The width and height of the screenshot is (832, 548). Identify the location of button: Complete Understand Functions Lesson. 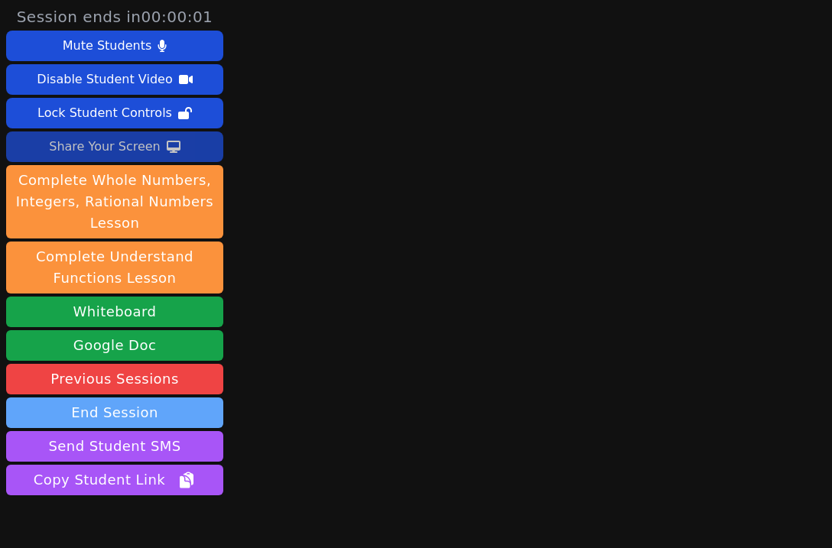
(115, 268).